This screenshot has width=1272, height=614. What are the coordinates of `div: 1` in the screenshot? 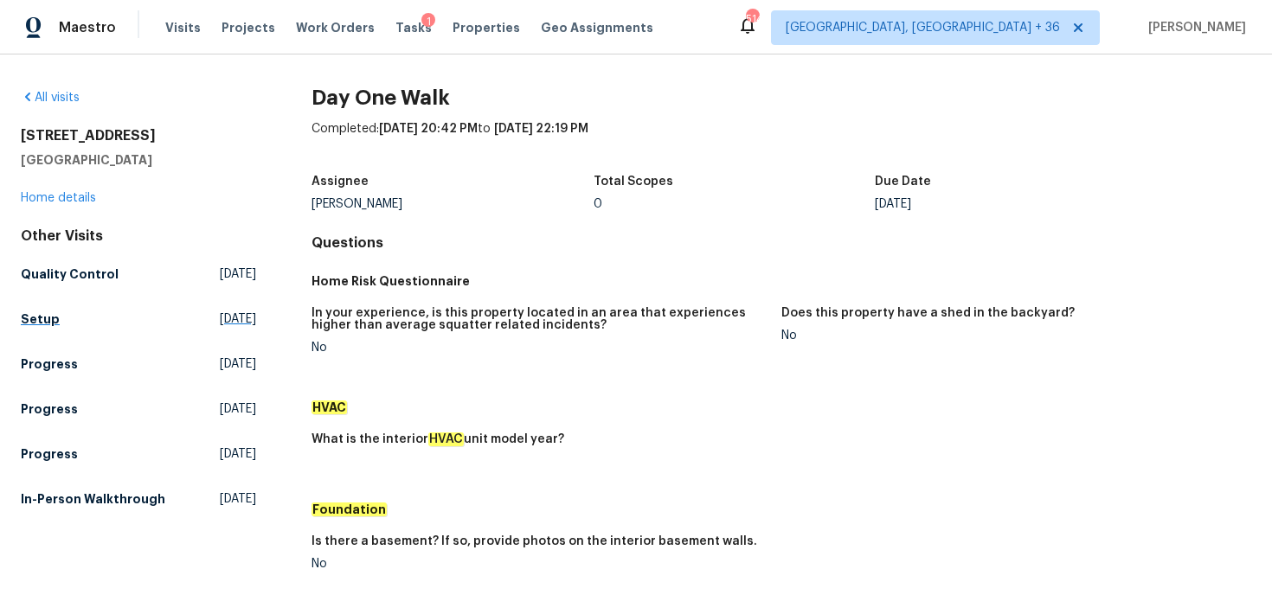 It's located at (428, 22).